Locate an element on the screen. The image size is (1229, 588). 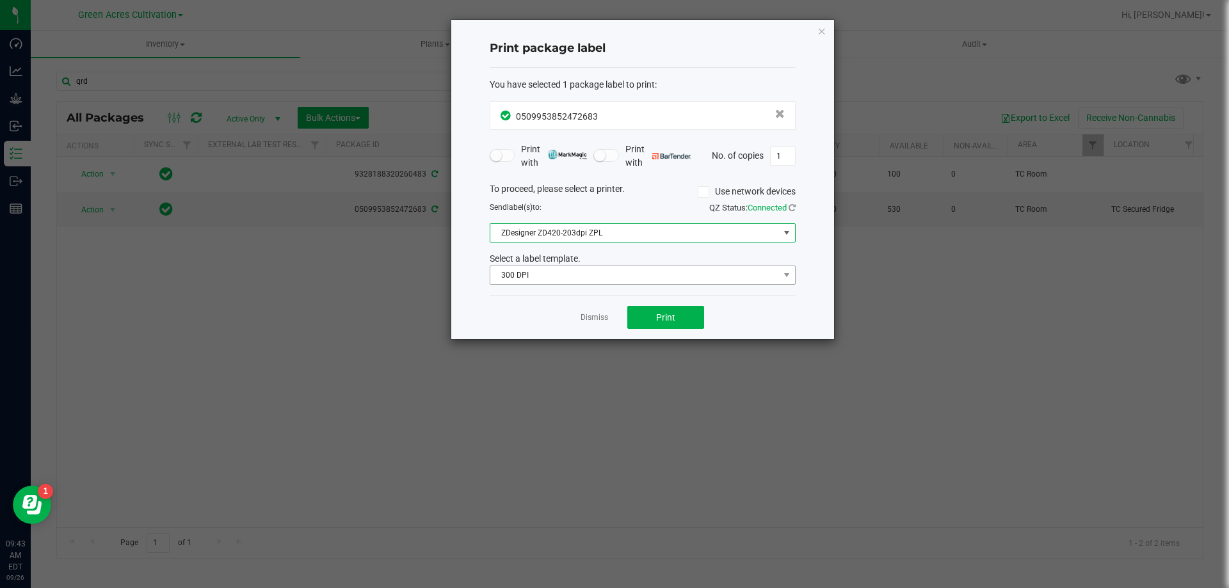
div: To proceed, please select a printer. is located at coordinates (643, 192).